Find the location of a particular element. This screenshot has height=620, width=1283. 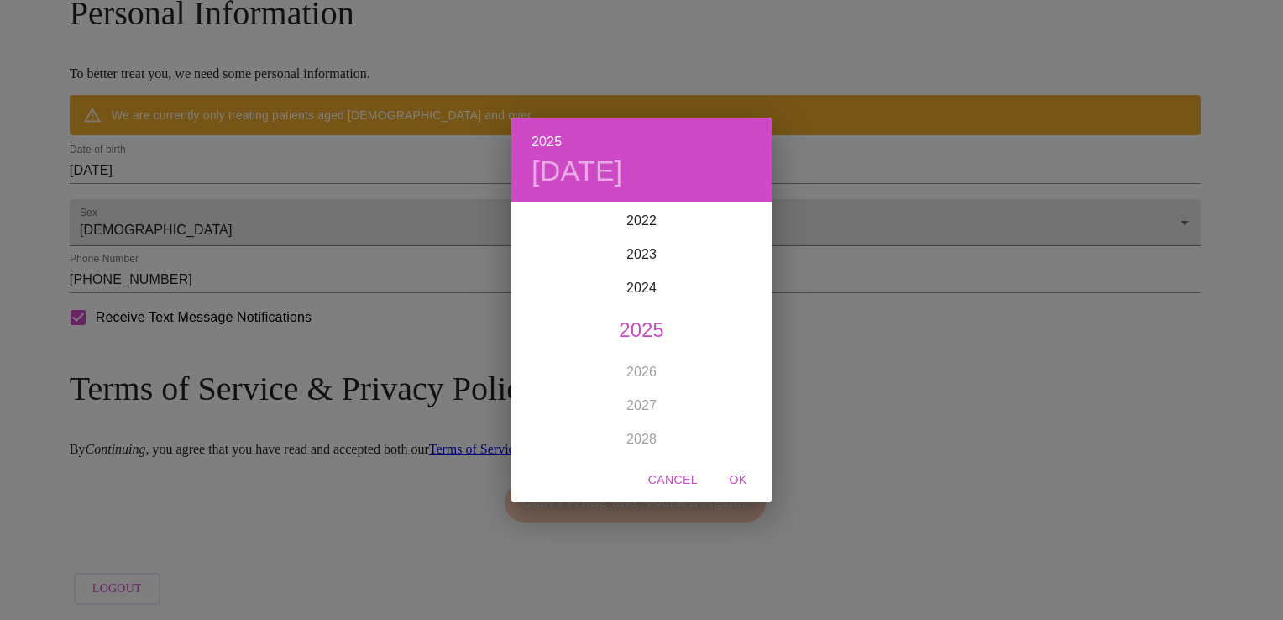

div: 2025 is located at coordinates (642, 330).